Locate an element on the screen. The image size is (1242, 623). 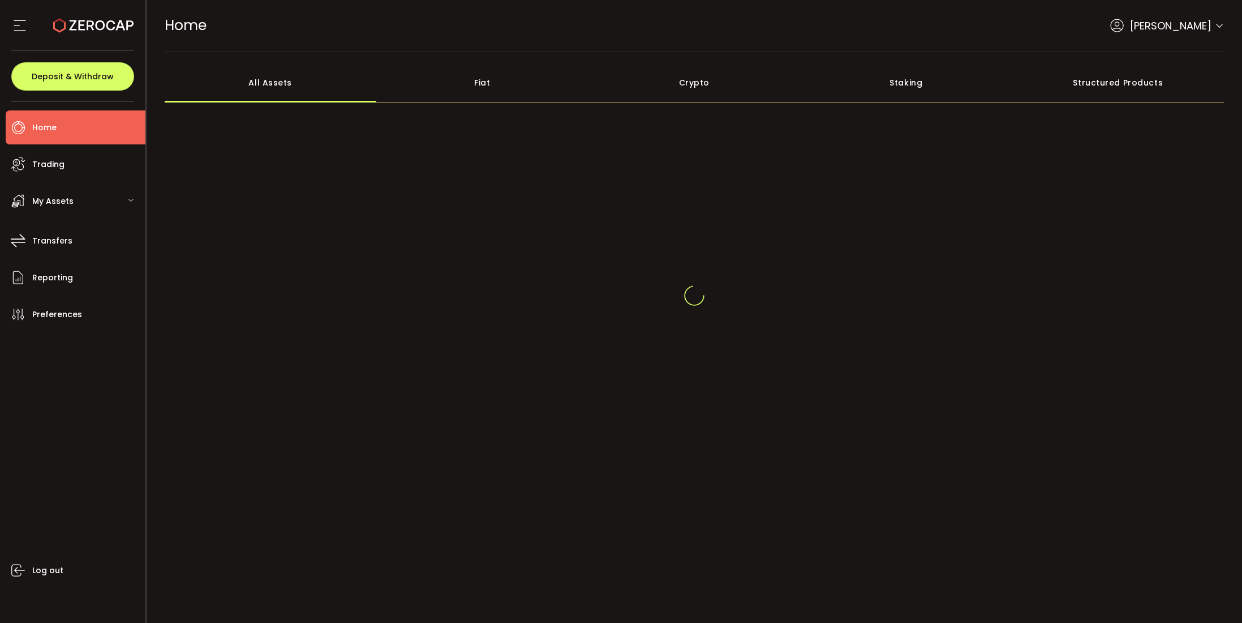
div: All Assets is located at coordinates (271, 83).